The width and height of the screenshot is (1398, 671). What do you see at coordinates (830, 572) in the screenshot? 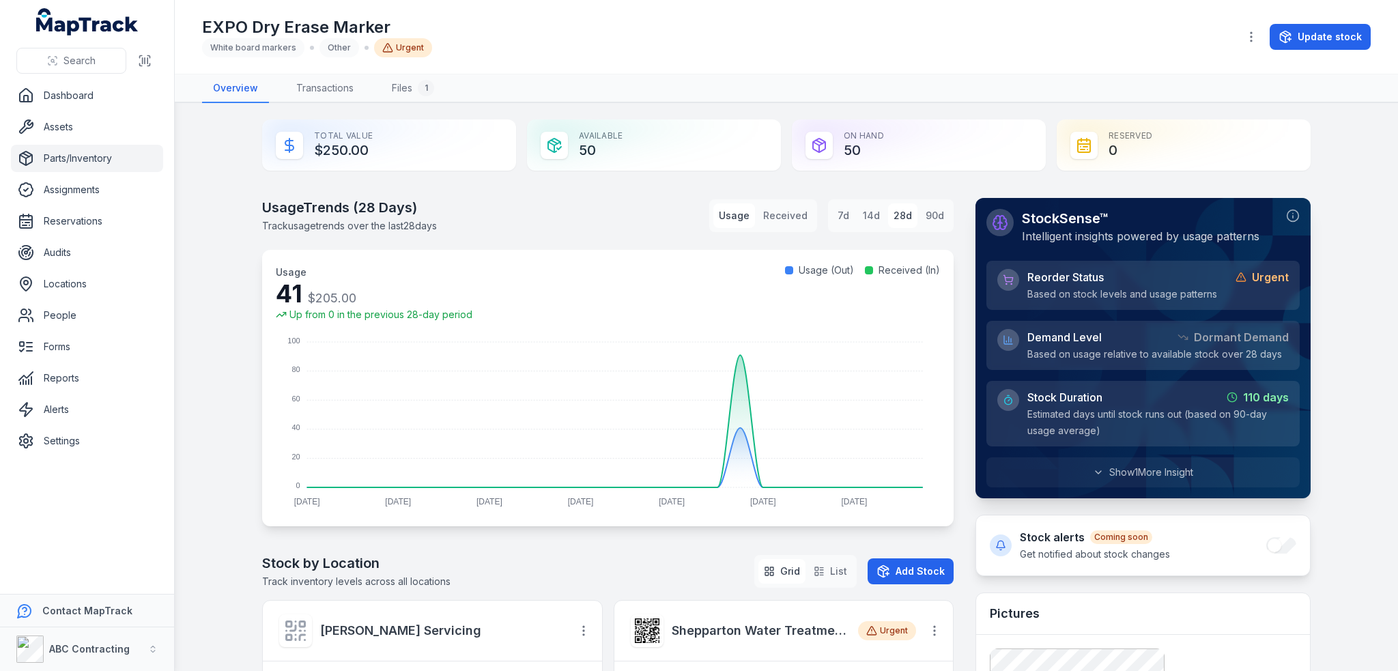
I see `button: List` at bounding box center [830, 572].